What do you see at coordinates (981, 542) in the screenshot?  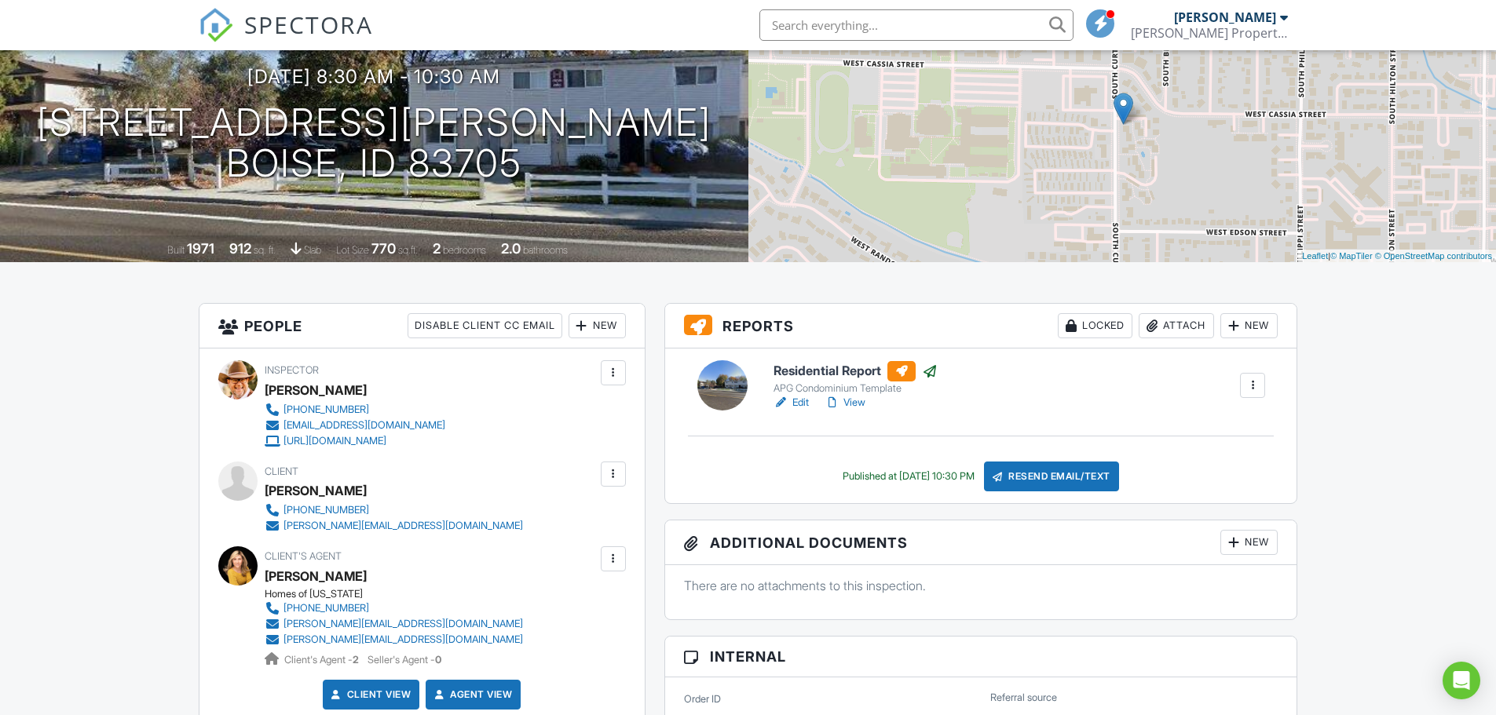 I see `h3: Additional Documents` at bounding box center [981, 542].